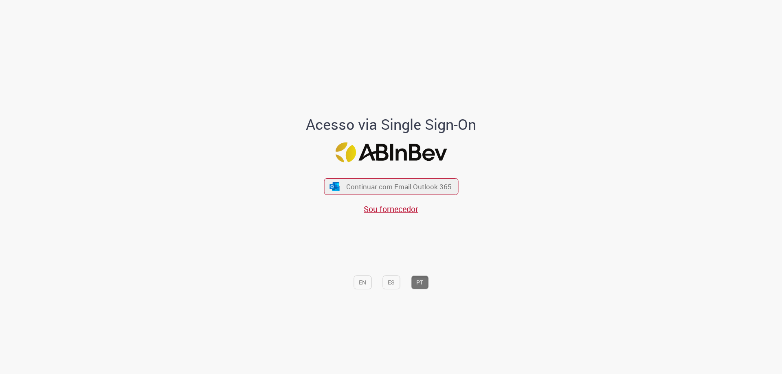 The image size is (782, 374). I want to click on span: Continuar com Email Outlook 365, so click(399, 186).